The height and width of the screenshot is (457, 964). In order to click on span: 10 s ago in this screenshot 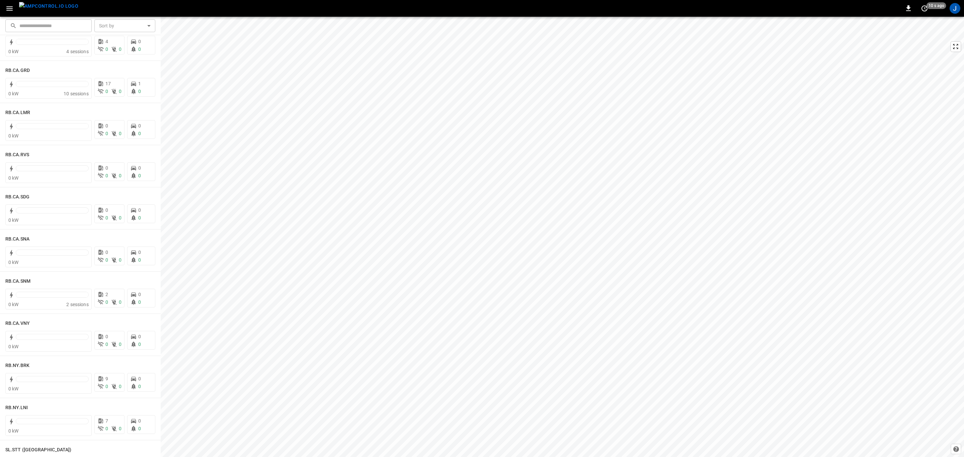, I will do `click(936, 6)`.